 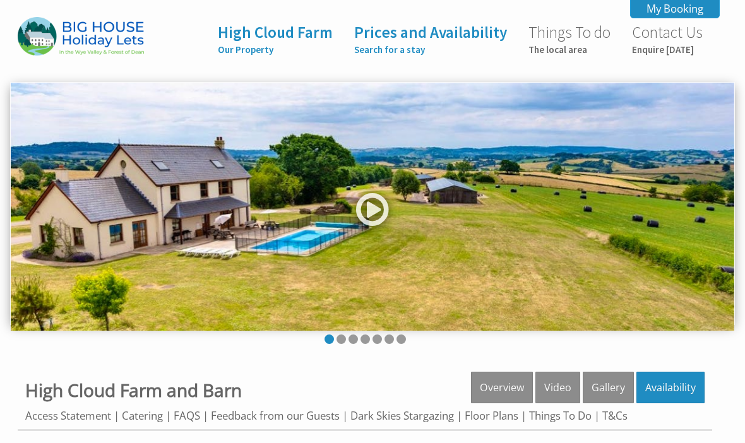 What do you see at coordinates (430, 49) in the screenshot?
I see `small: Search for a stay` at bounding box center [430, 49].